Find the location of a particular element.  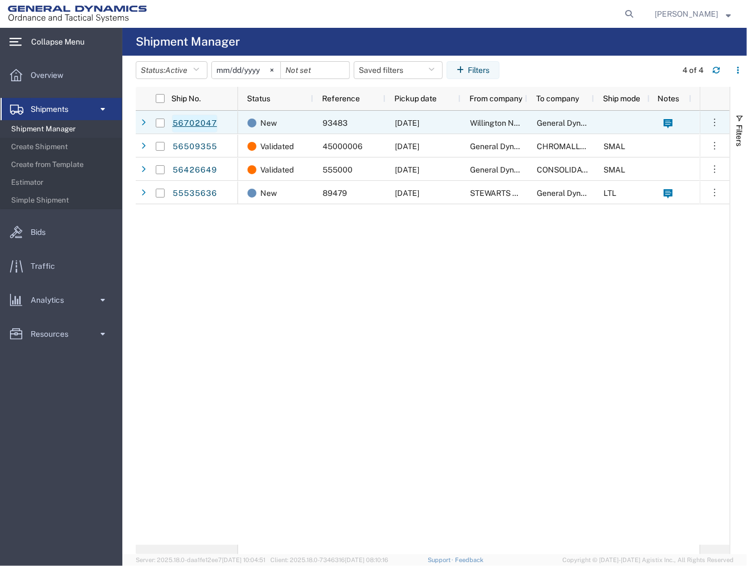

span: Bids is located at coordinates (42, 232).